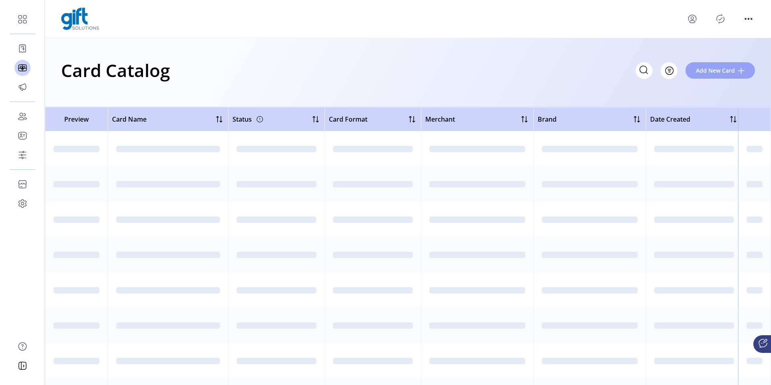 The image size is (771, 385). I want to click on span: Merchant, so click(440, 119).